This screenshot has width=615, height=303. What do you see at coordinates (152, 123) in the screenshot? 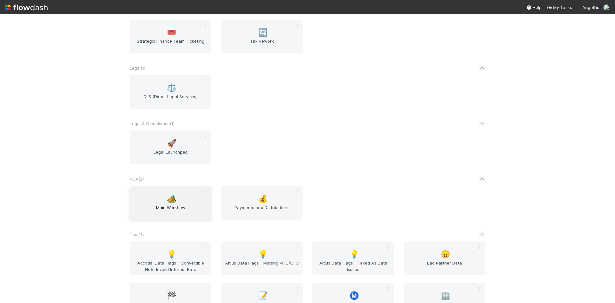
I see `span: Legal & Compliance ( 1 )` at bounding box center [152, 123].